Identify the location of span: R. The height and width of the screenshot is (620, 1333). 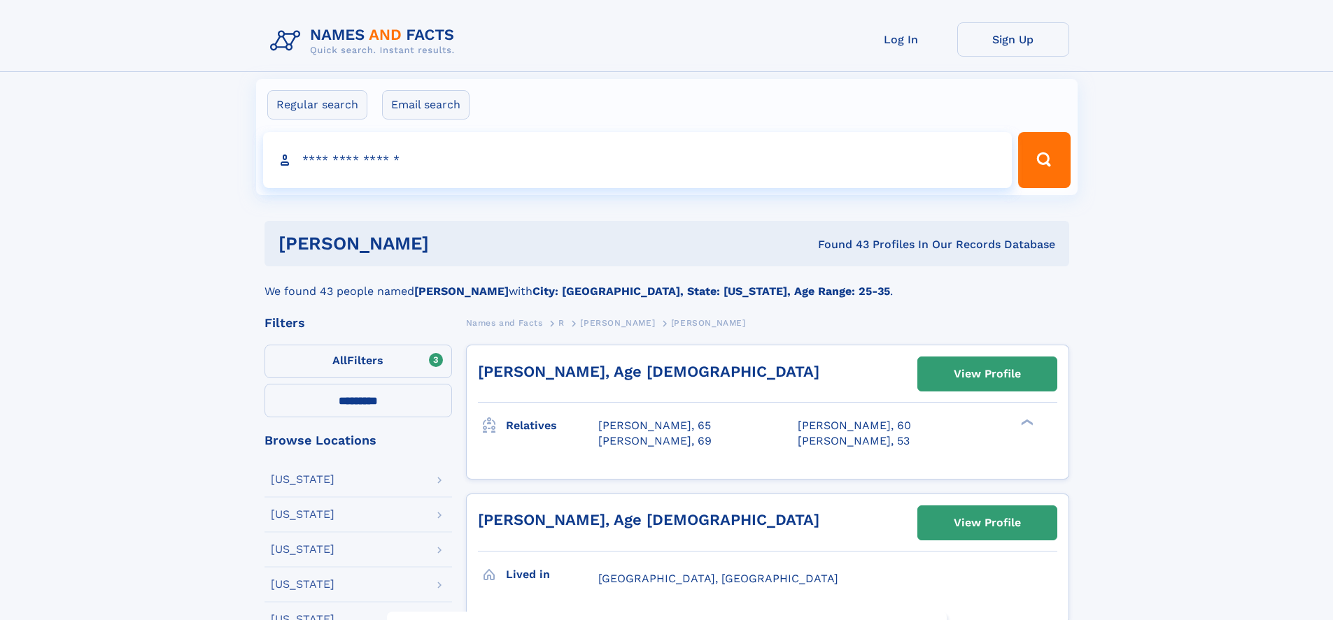
(561, 323).